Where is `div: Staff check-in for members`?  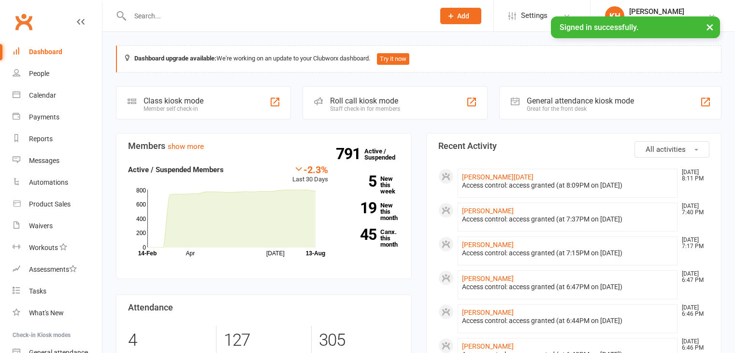 div: Staff check-in for members is located at coordinates (365, 109).